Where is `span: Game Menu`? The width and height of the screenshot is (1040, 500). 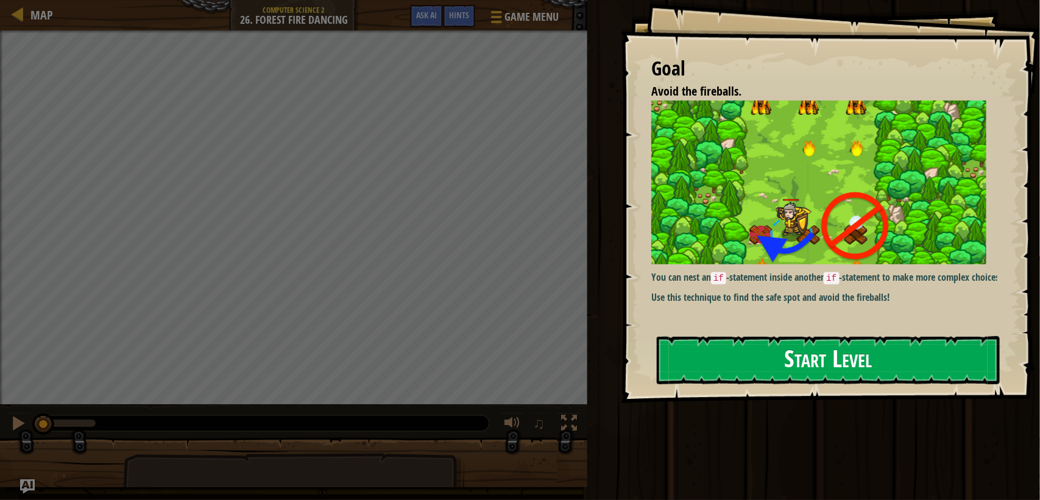
span: Game Menu is located at coordinates (531, 17).